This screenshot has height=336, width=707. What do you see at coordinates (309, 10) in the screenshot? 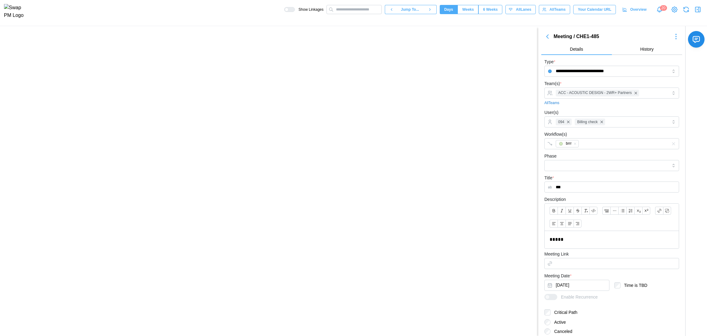
I see `span: Show Linkages` at bounding box center [309, 10].